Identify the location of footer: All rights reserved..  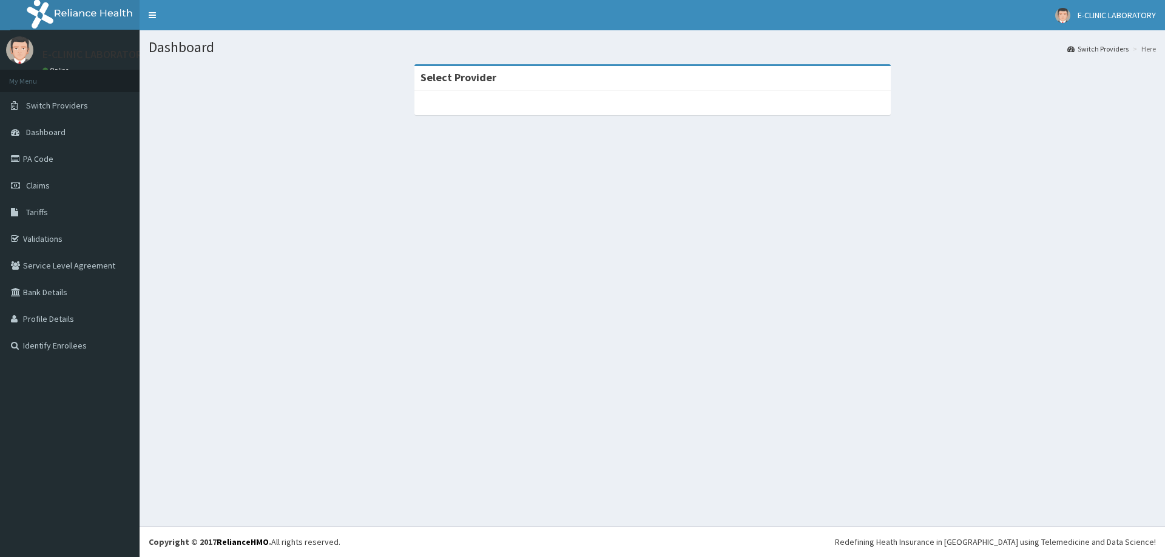
(652, 542).